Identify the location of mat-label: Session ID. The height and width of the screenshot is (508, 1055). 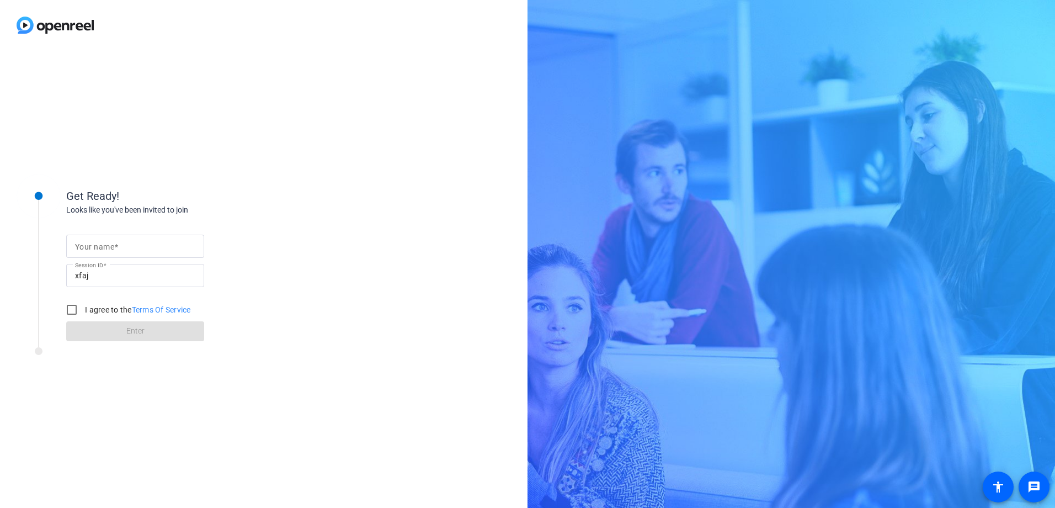
(89, 265).